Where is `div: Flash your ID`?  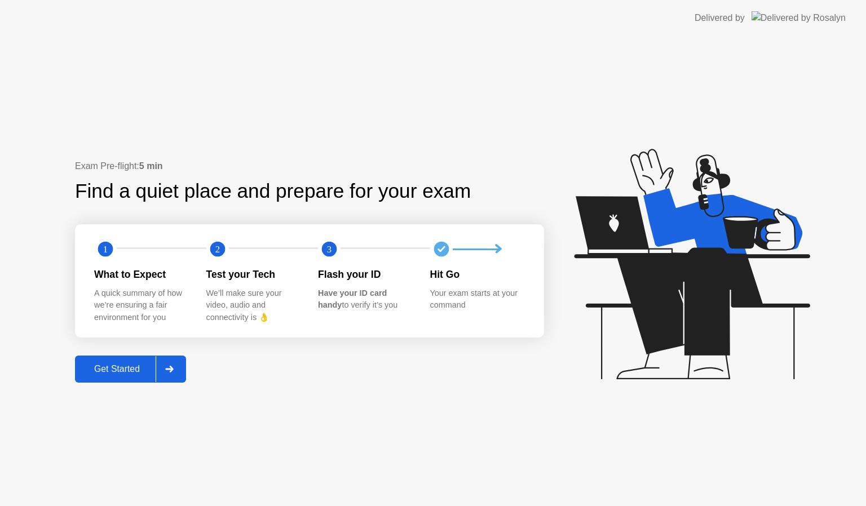
div: Flash your ID is located at coordinates (365, 275).